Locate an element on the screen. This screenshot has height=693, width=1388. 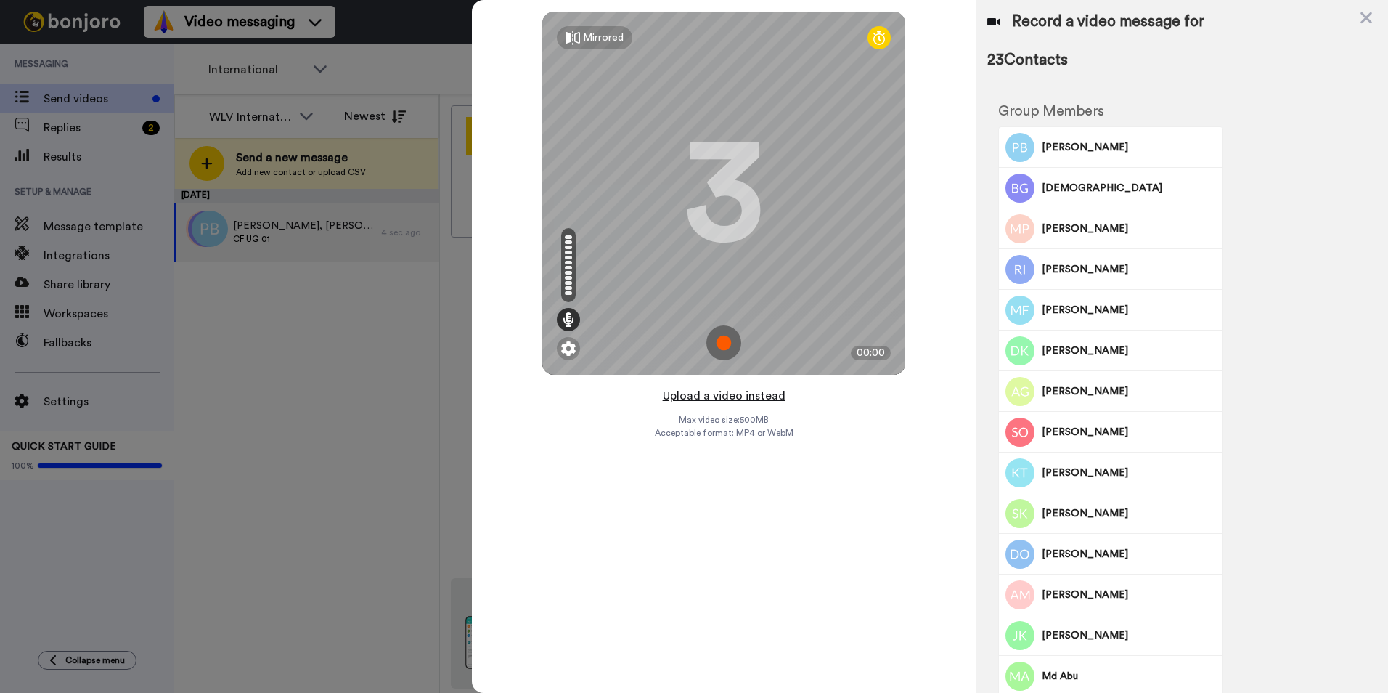
img: Image of Ajeet Gupta is located at coordinates (1020, 391).